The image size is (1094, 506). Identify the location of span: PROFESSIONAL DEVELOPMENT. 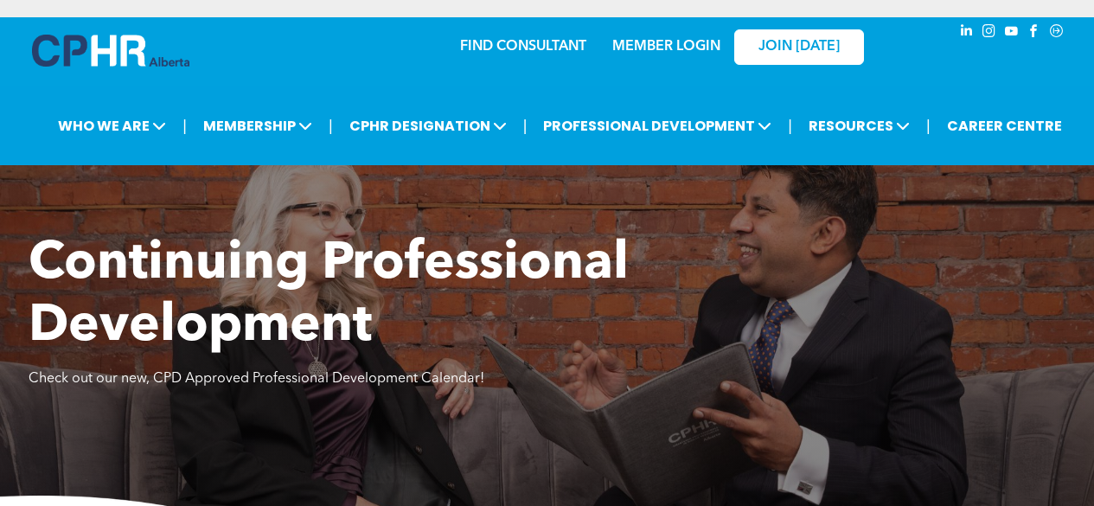
(657, 125).